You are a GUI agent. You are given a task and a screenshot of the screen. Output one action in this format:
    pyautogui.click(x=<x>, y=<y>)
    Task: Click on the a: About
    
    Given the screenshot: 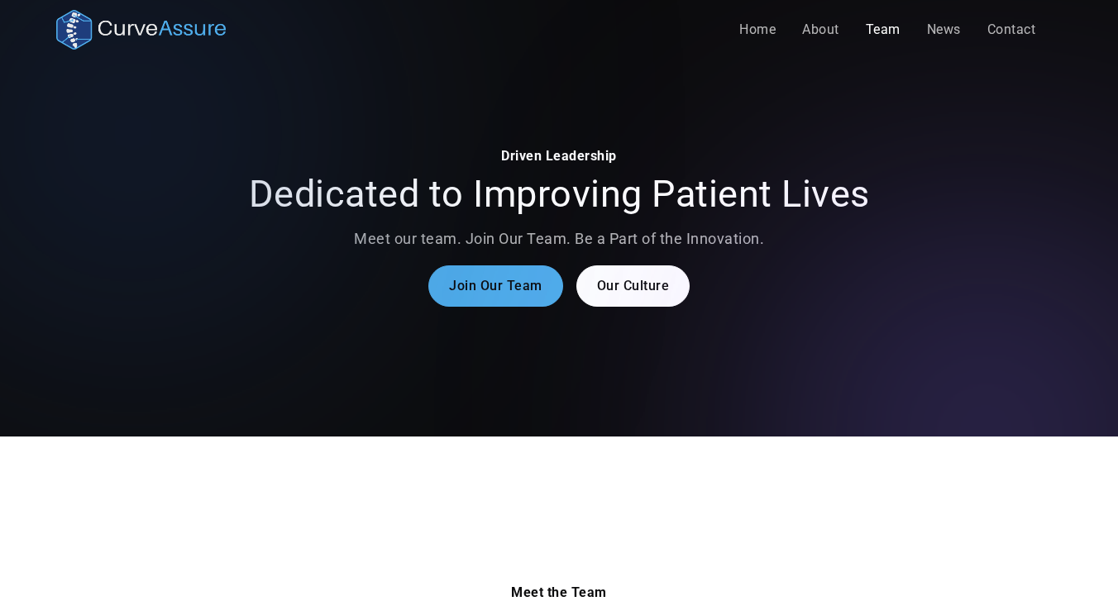 What is the action you would take?
    pyautogui.click(x=820, y=30)
    